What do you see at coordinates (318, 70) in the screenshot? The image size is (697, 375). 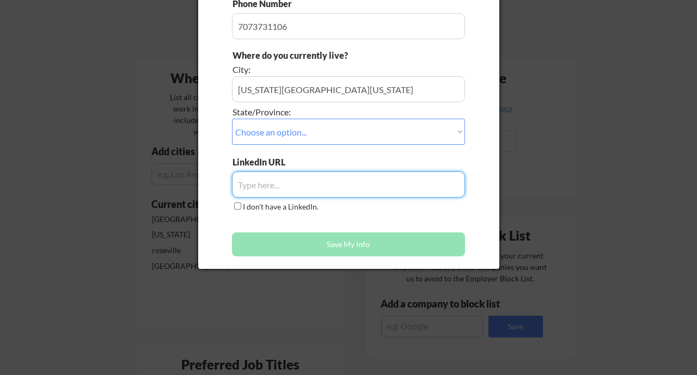 I see `div: City:` at bounding box center [318, 70].